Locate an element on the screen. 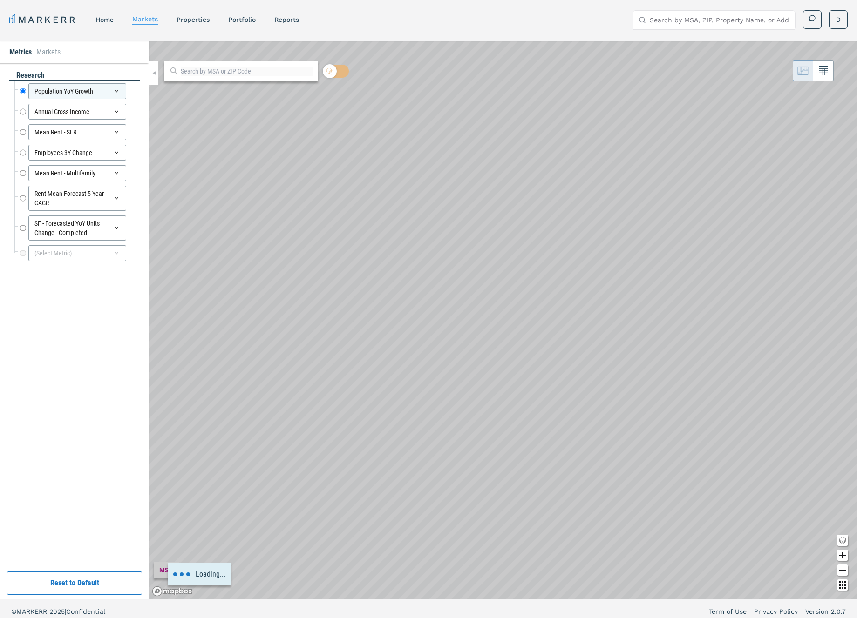 This screenshot has height=618, width=857. div: (Select Metric) is located at coordinates (77, 253).